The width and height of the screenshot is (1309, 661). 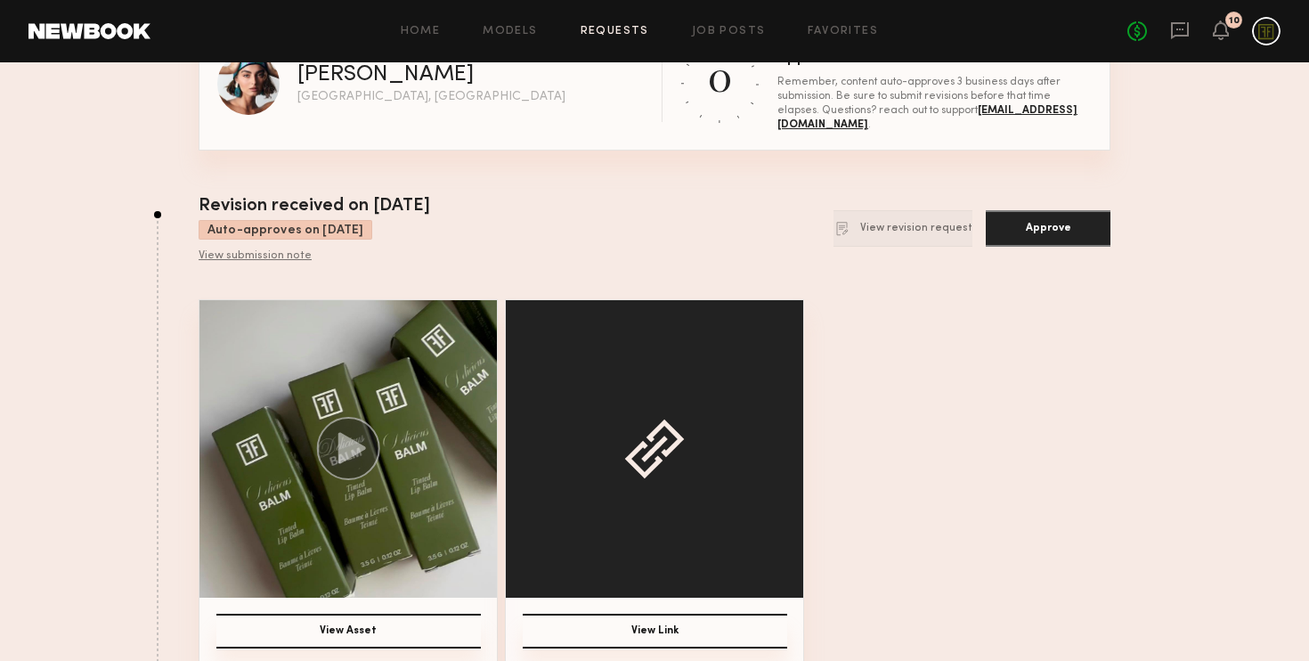 I want to click on button: Approve, so click(x=1048, y=228).